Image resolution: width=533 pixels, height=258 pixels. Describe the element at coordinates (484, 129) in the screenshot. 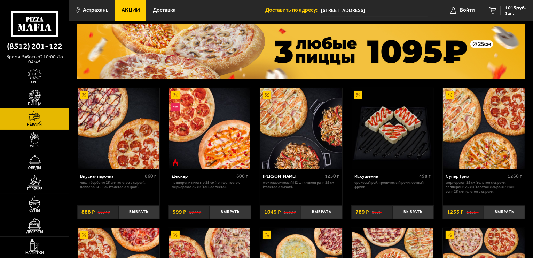

I see `img: Супер Трио` at that location.